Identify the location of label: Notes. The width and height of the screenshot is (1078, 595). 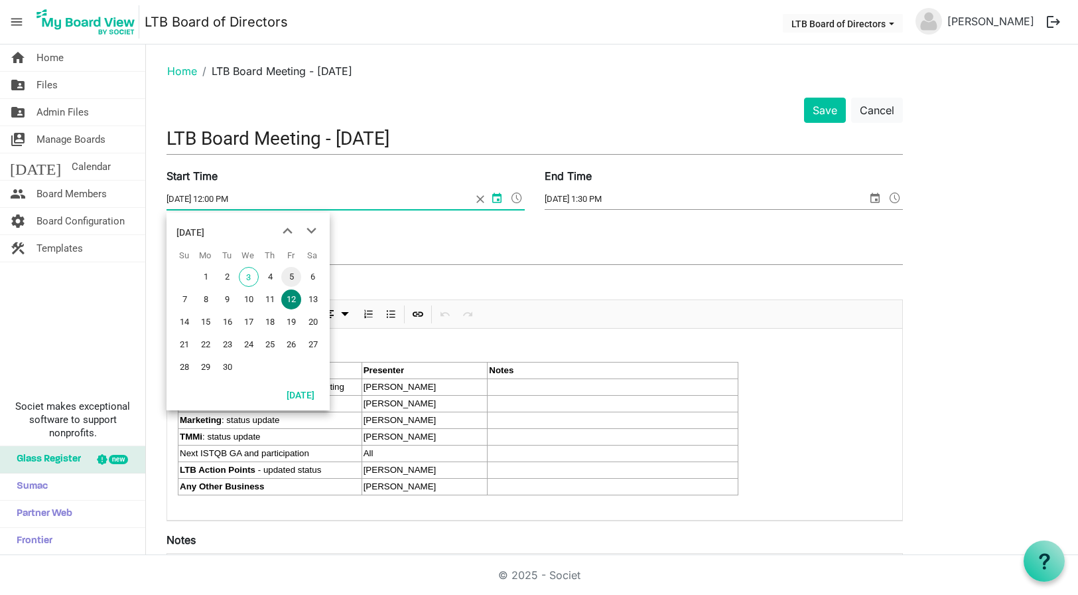
(181, 540).